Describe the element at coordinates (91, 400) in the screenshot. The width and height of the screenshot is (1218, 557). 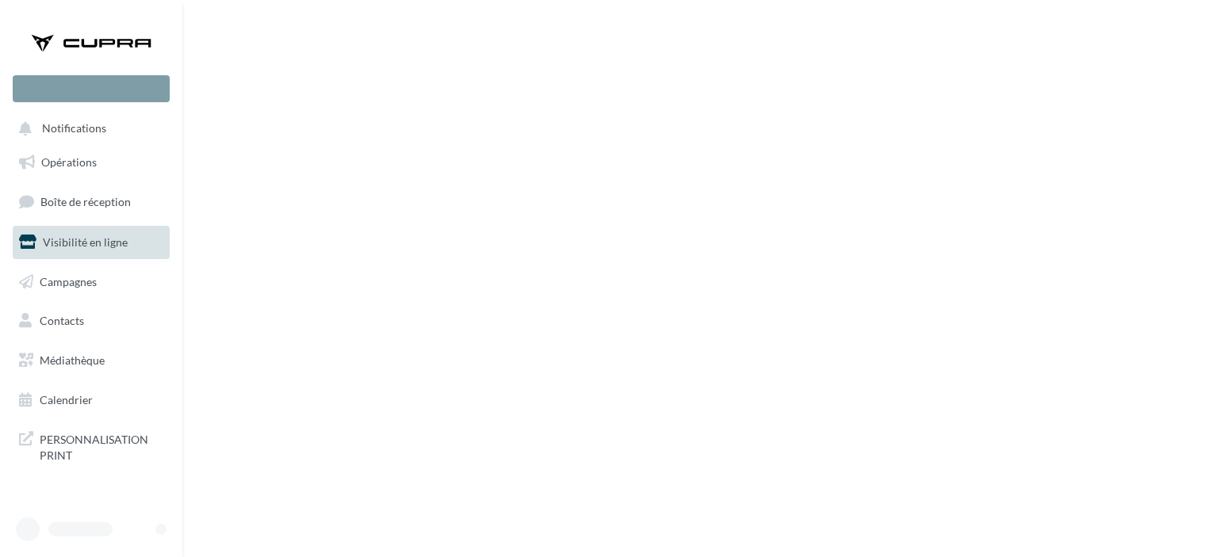
I see `a: Calendrier` at that location.